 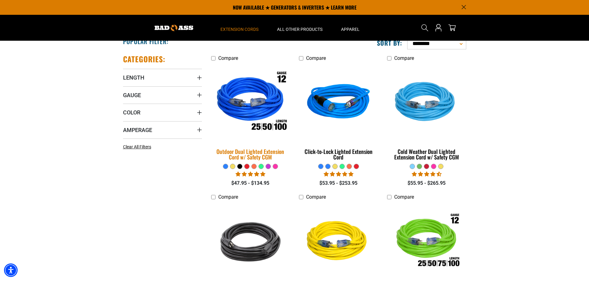 What do you see at coordinates (133, 78) in the screenshot?
I see `span: Length` at bounding box center [133, 78].